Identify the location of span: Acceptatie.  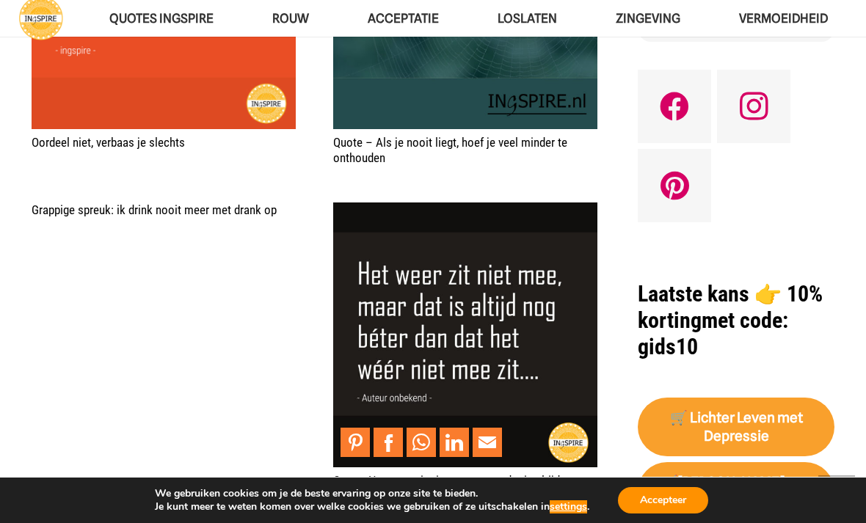
(403, 18).